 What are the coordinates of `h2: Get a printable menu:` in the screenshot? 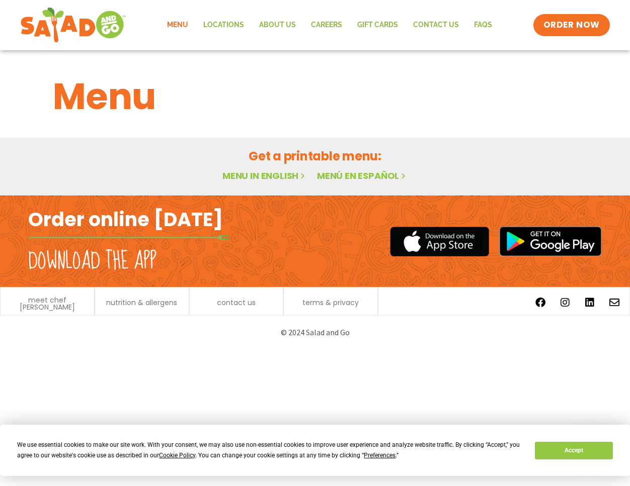 It's located at (315, 156).